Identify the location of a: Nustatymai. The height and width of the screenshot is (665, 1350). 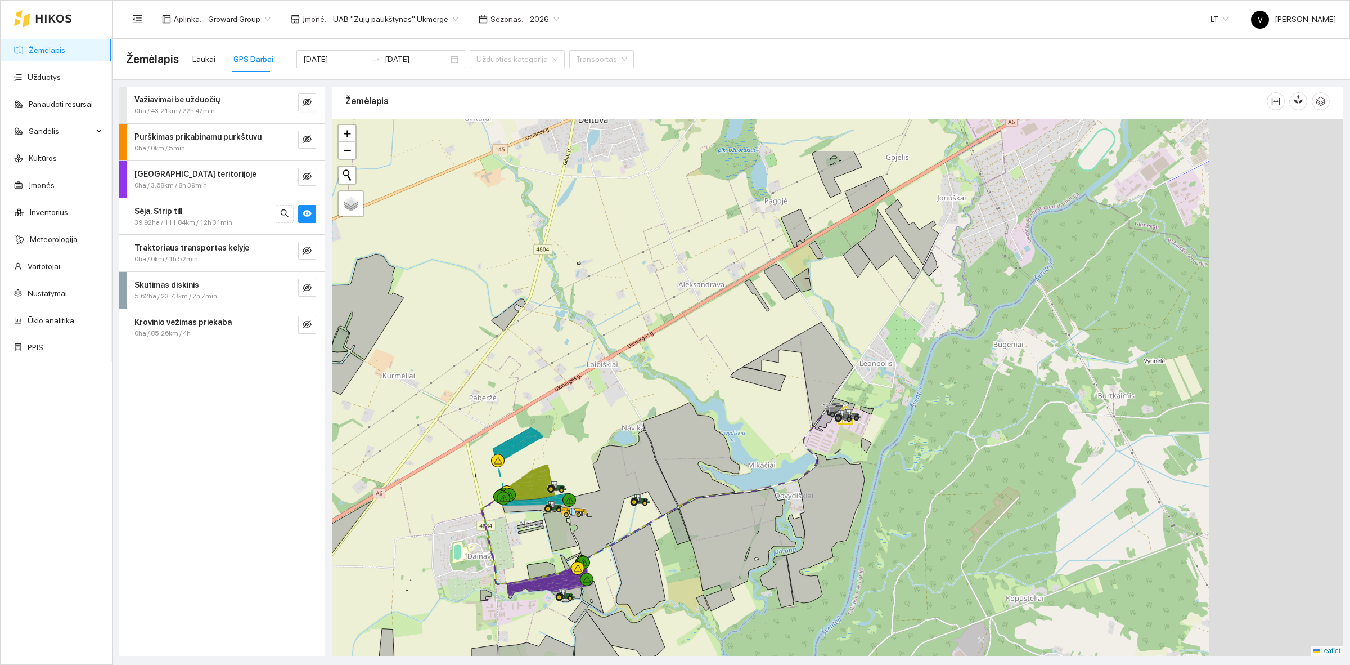
(47, 293).